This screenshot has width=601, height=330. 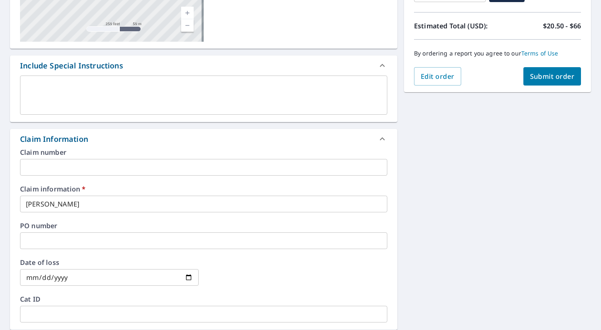 I want to click on a: Current Level 17, Zoom Out, so click(x=187, y=25).